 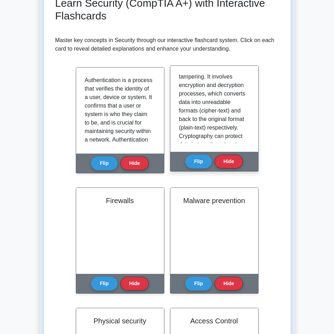 I want to click on p: Master key concepts in Security through our interactive flashcard system. Click on each card to r..., so click(x=167, y=45).